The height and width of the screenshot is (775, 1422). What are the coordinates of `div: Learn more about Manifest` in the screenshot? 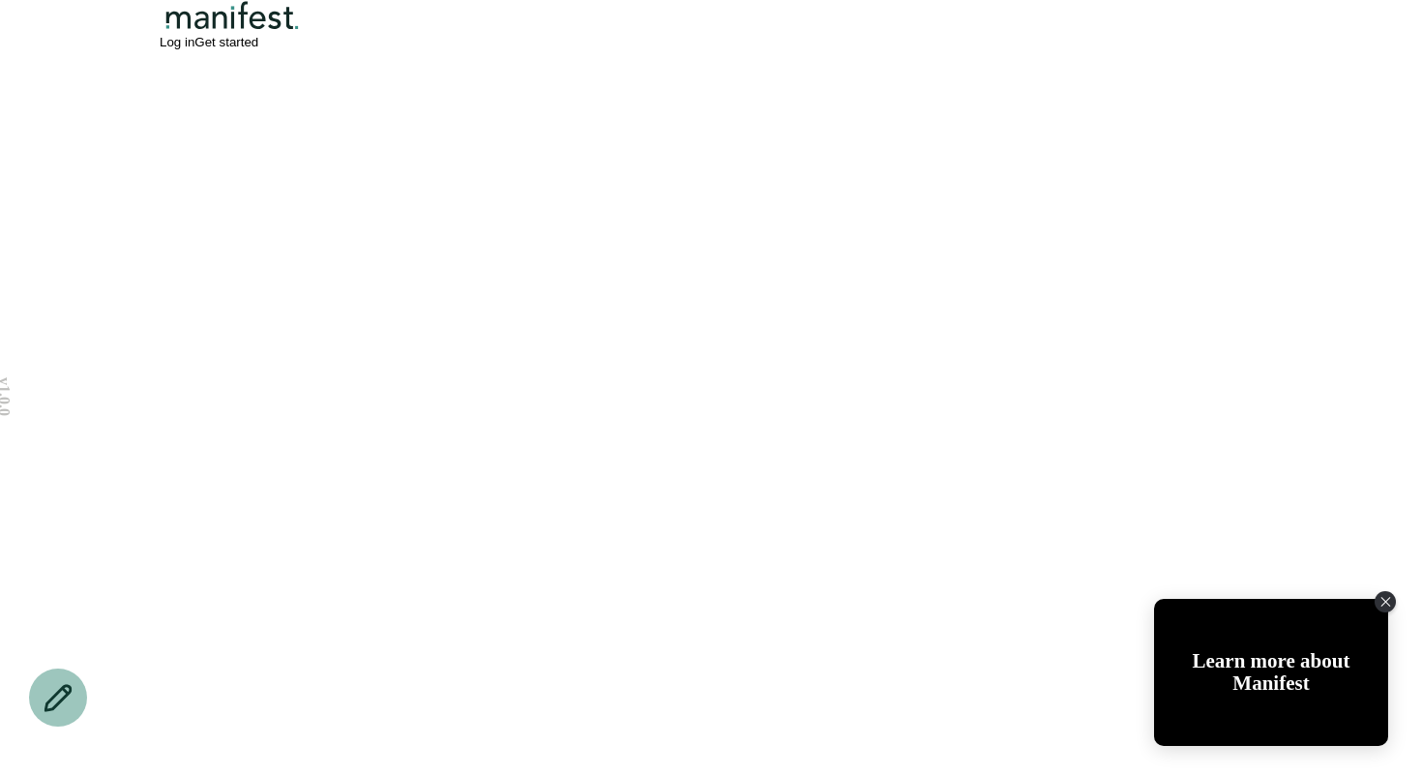 It's located at (1271, 672).